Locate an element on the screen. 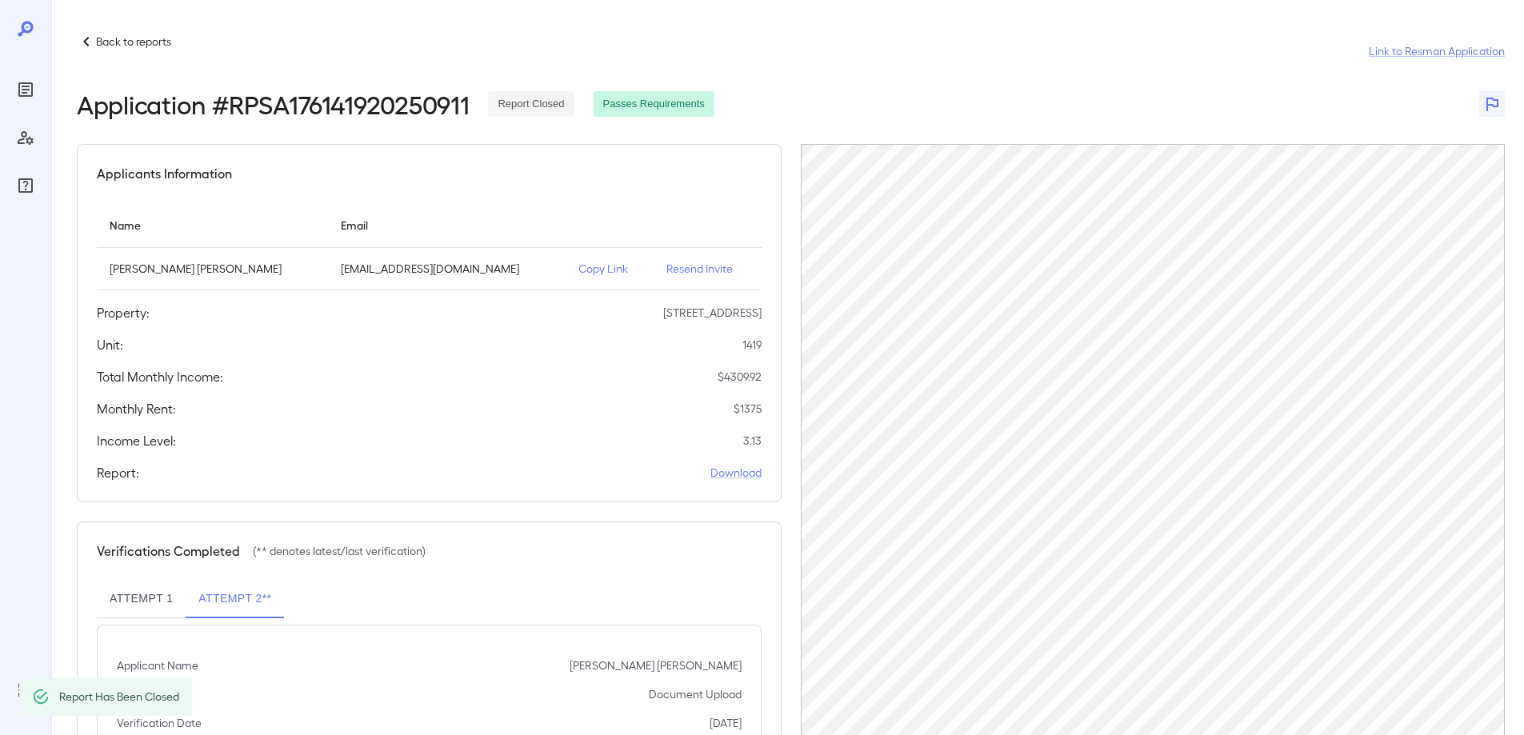 The height and width of the screenshot is (735, 1524). button: Attempt 1 is located at coordinates (141, 599).